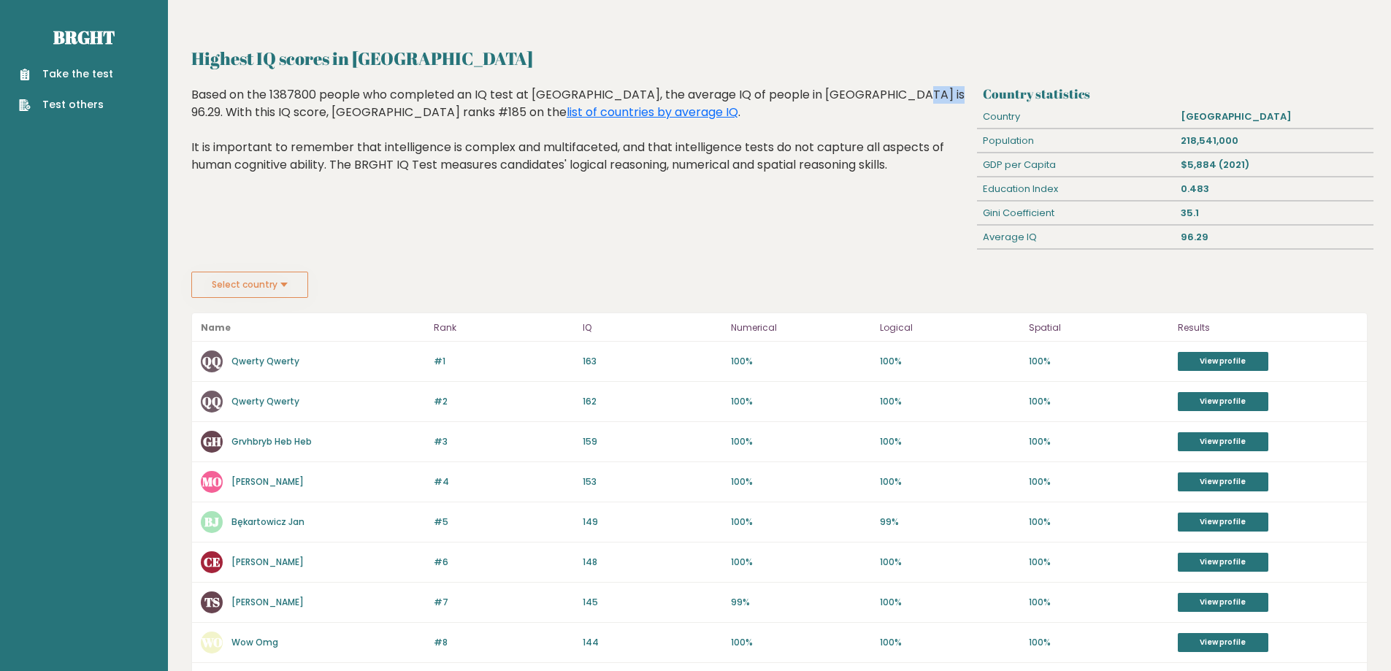 The width and height of the screenshot is (1391, 671). What do you see at coordinates (653, 328) in the screenshot?
I see `p: IQ` at bounding box center [653, 328].